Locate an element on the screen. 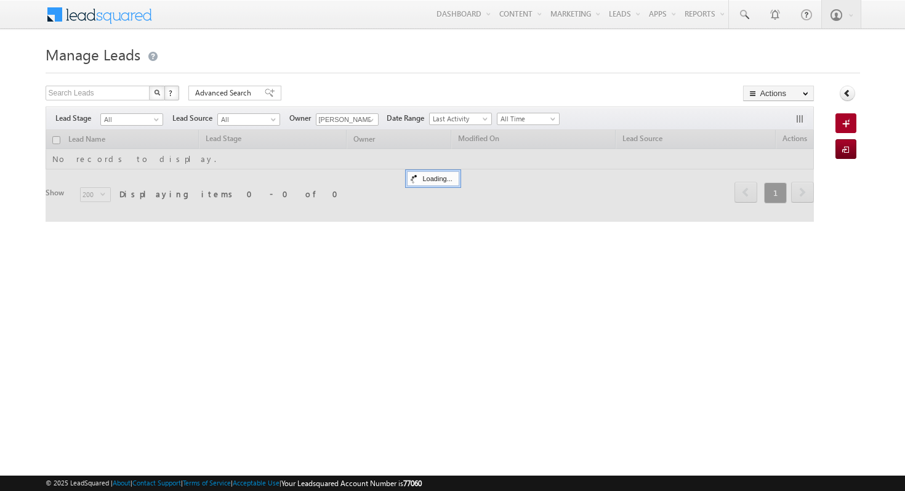 The image size is (905, 491). span: 77060 is located at coordinates (412, 483).